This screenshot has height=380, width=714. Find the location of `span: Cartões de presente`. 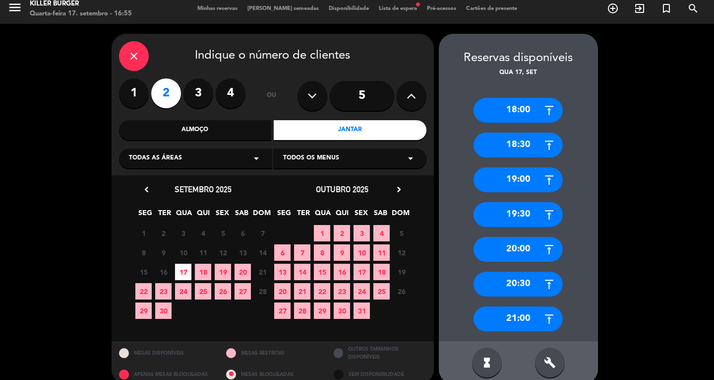

span: Cartões de presente is located at coordinates (492, 8).